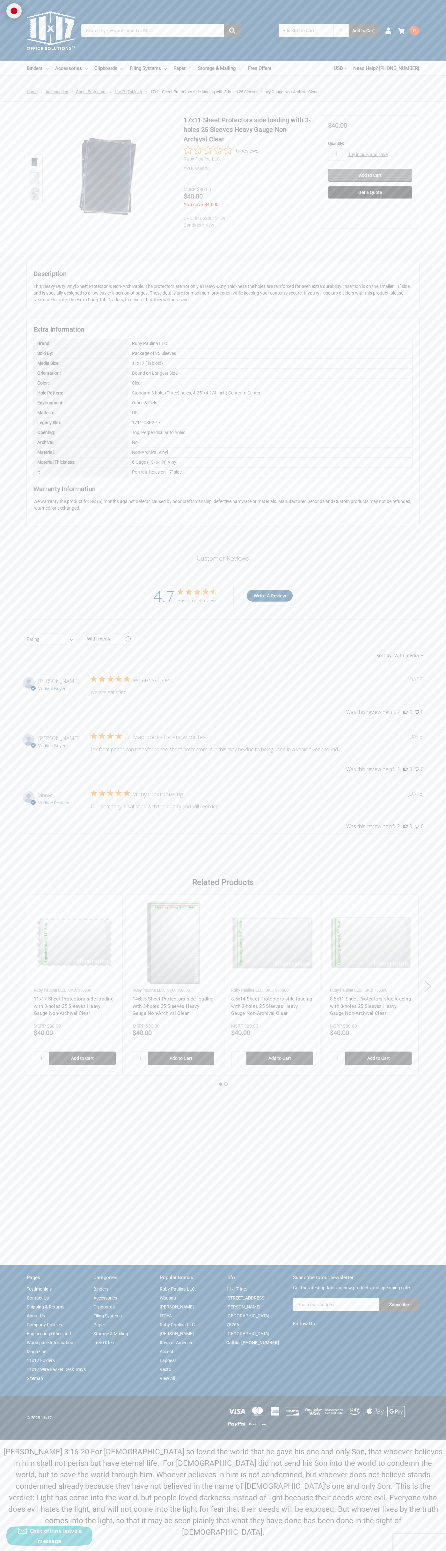  Describe the element at coordinates (35, 162) in the screenshot. I see `img: 17x11 Sheet Protectors side loading with 3-holes 25 Sleeves Heavy Gauge Non-Archival Clear` at that location.